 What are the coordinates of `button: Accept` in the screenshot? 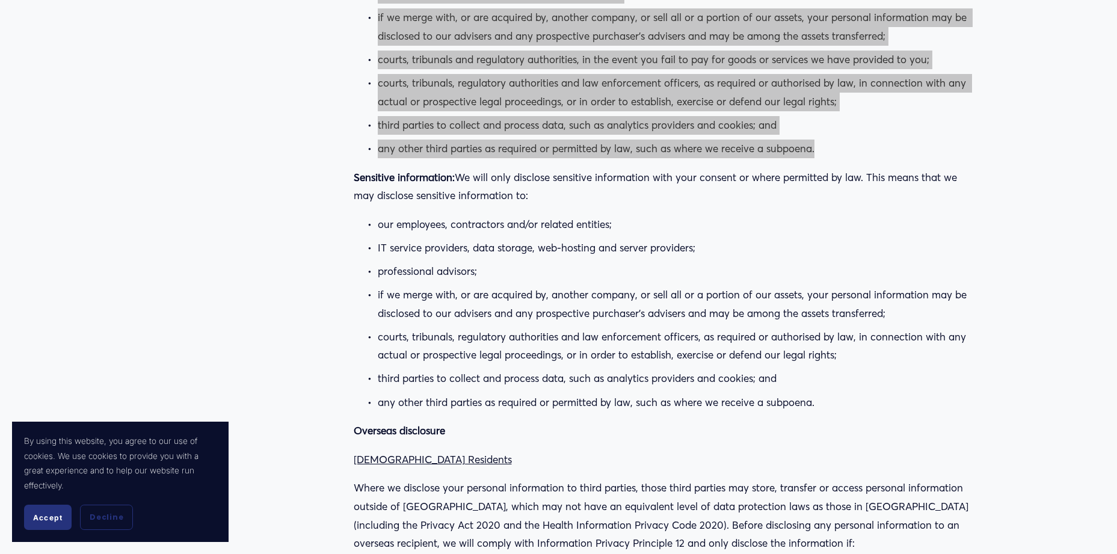 It's located at (48, 517).